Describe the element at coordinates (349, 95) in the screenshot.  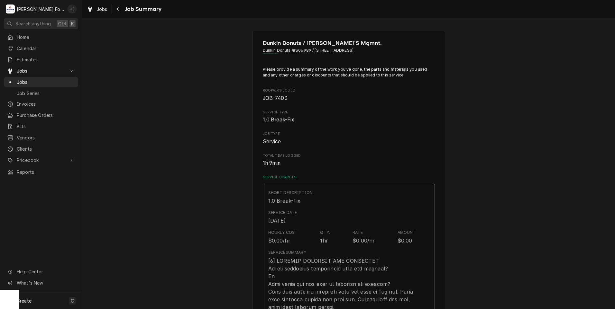
I see `div: Roopairs Job ID` at that location.